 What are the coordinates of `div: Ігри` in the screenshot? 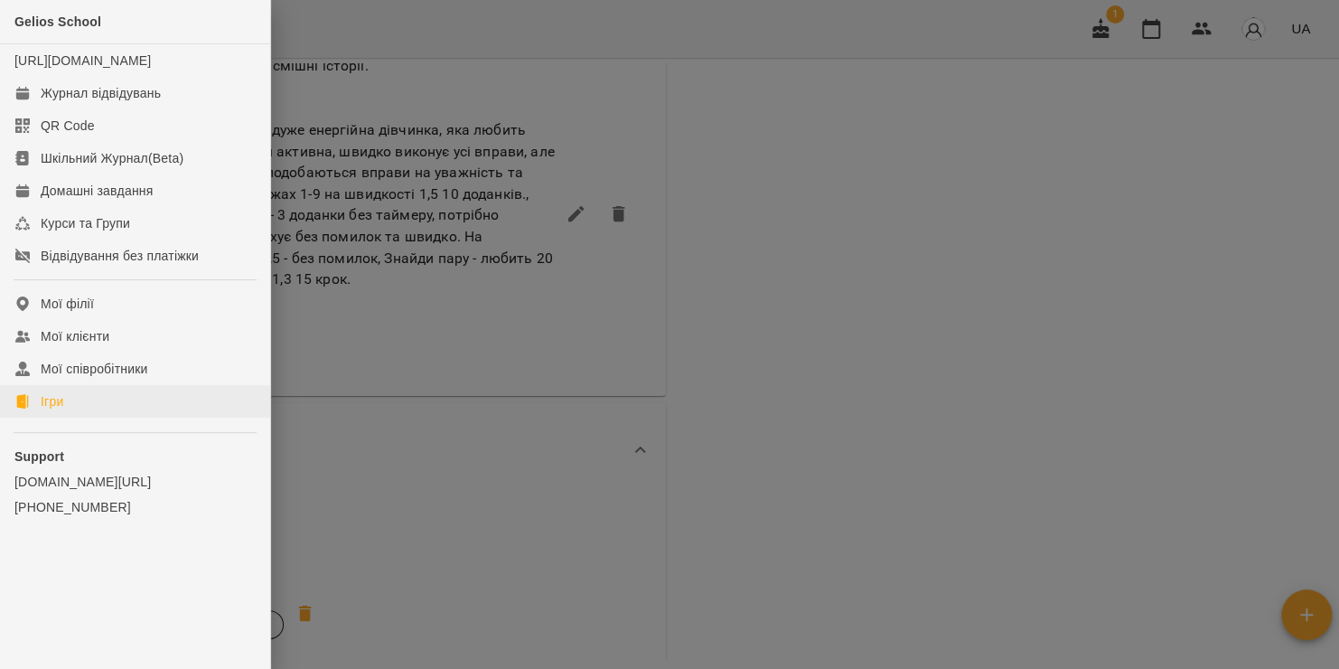 It's located at (52, 401).